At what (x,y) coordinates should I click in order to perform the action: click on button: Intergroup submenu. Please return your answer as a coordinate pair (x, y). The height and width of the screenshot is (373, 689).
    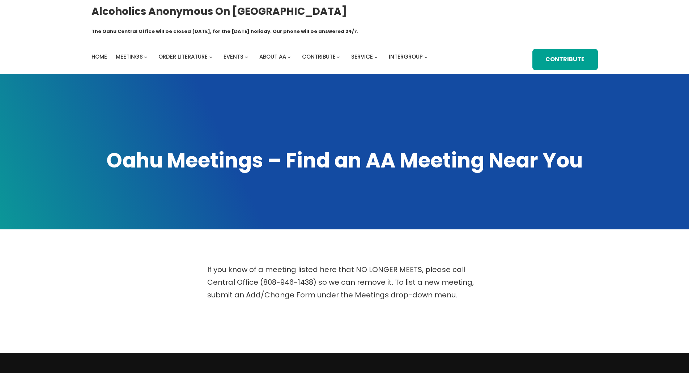
    Looking at the image, I should click on (426, 57).